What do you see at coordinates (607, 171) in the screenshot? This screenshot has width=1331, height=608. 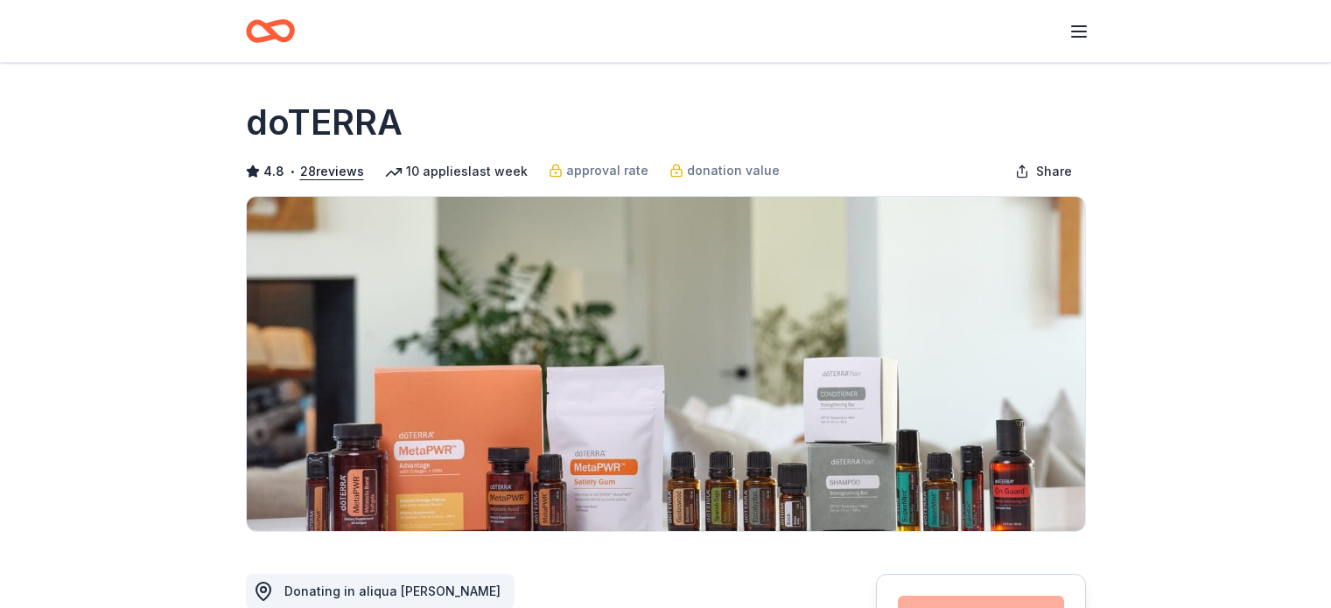 I see `span: approval rate` at bounding box center [607, 171].